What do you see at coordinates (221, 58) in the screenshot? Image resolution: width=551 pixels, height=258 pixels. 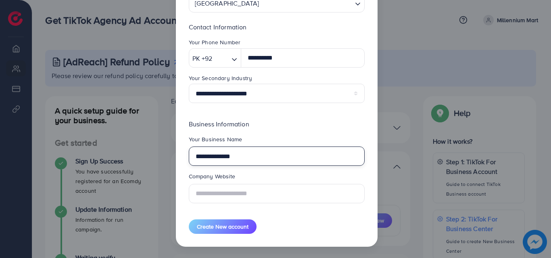 I see `input: Search for option` at bounding box center [221, 58].